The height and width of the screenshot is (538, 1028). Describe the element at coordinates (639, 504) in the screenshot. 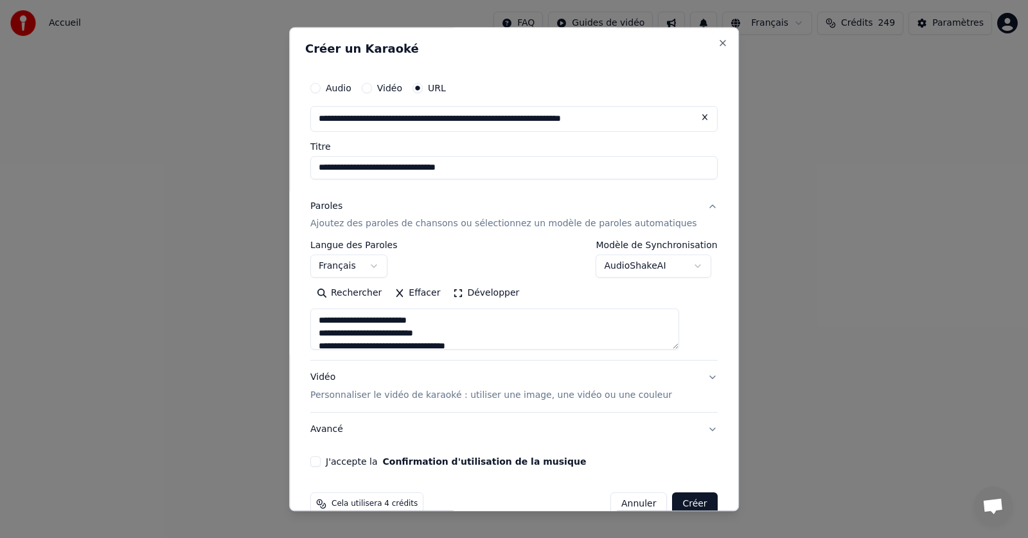

I see `button: Annuler` at that location.